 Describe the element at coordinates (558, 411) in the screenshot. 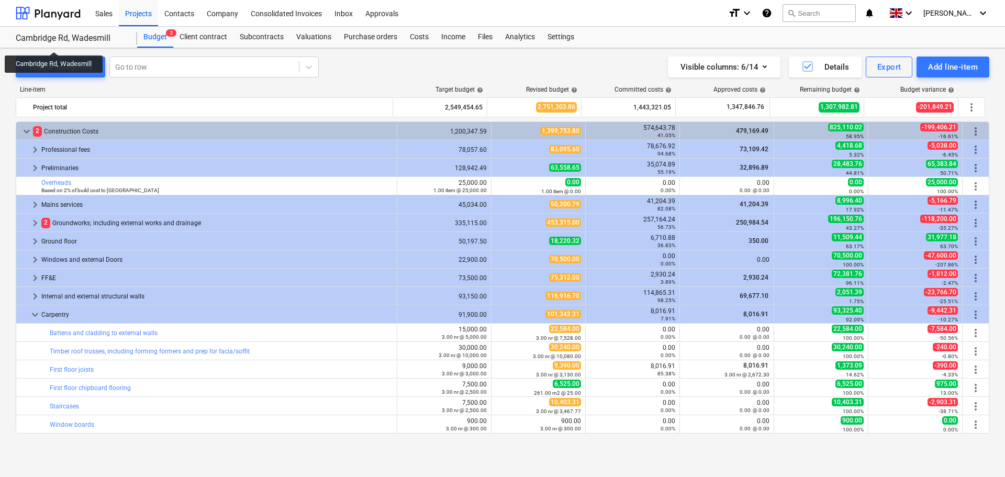

I see `small: 3.00 nr @ 3,467.77` at that location.